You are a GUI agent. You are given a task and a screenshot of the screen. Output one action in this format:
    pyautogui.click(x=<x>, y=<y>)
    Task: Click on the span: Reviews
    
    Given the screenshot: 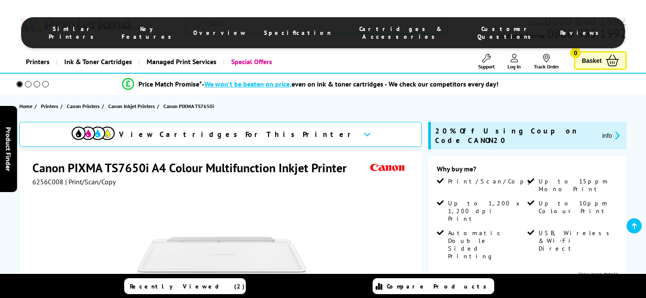 What is the action you would take?
    pyautogui.click(x=582, y=33)
    